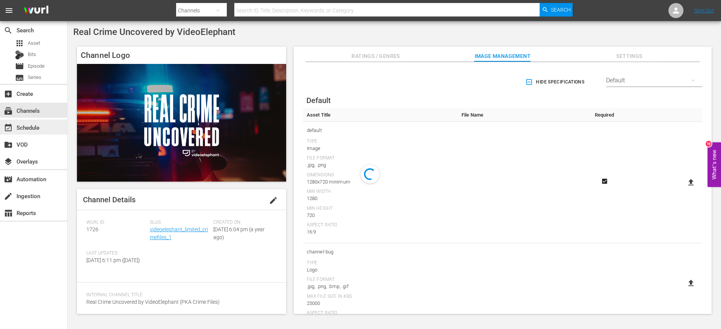 This screenshot has width=721, height=329. I want to click on span: Internal Channel Title:, so click(180, 295).